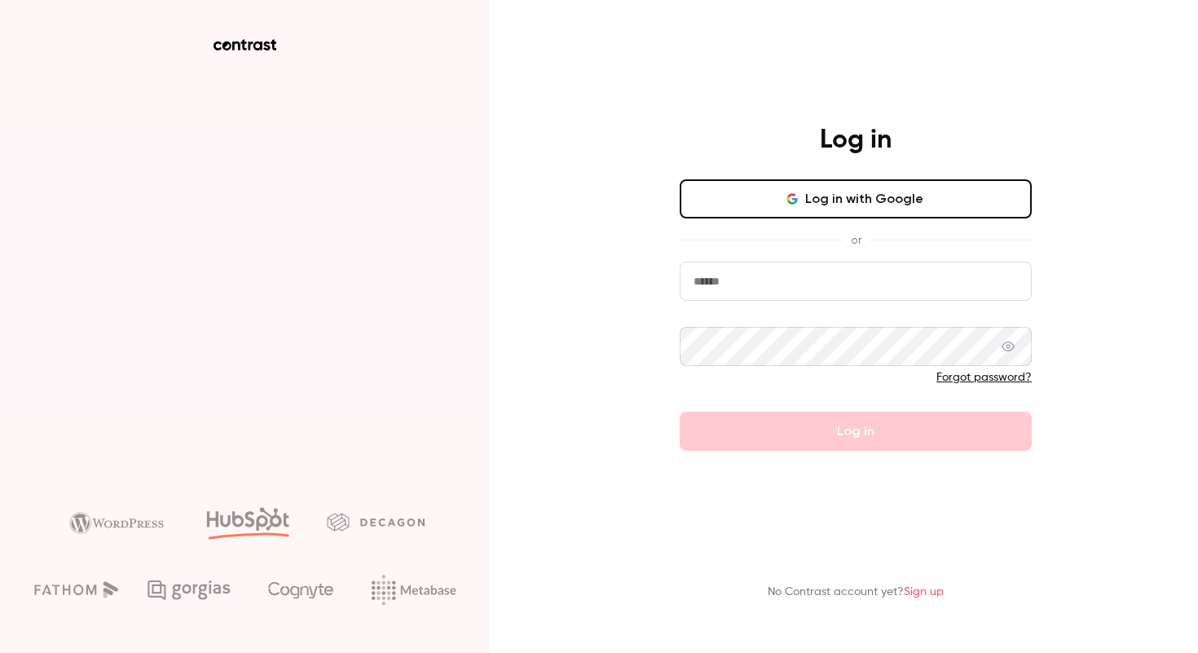 Image resolution: width=1198 pixels, height=653 pixels. What do you see at coordinates (923, 592) in the screenshot?
I see `a: Sign up` at bounding box center [923, 592].